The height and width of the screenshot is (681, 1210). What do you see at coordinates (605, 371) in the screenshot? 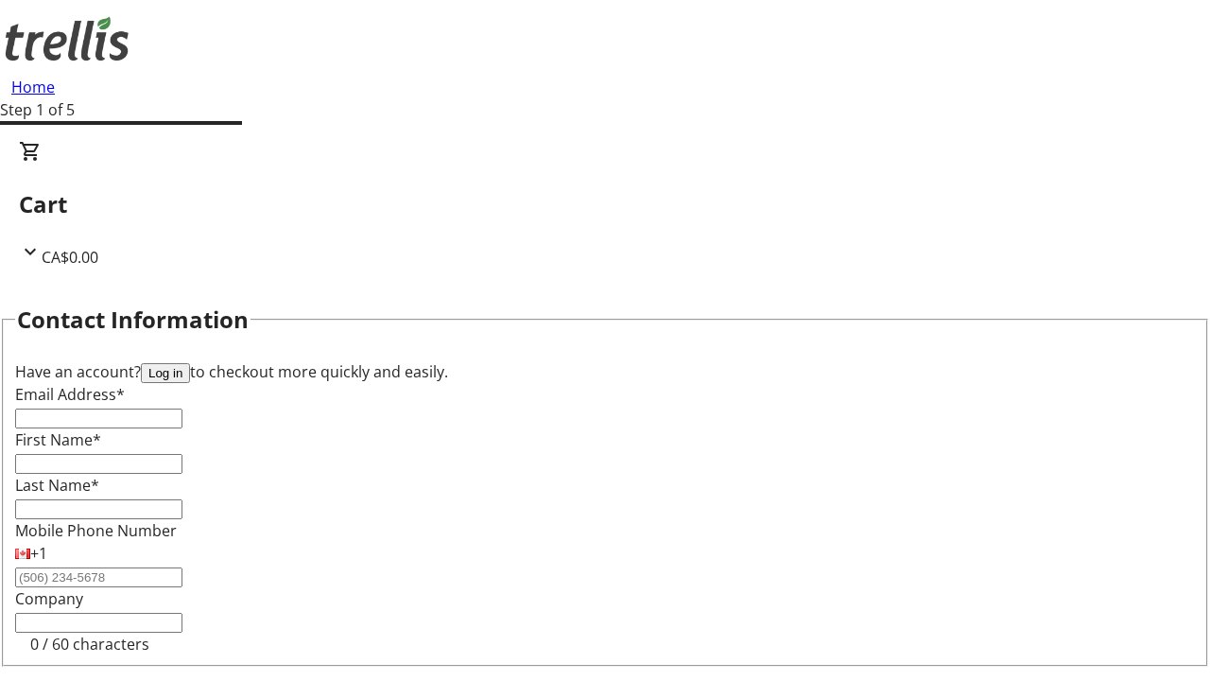
I see `div: Have an account? to checkout more quickly and easily.` at bounding box center [605, 371].